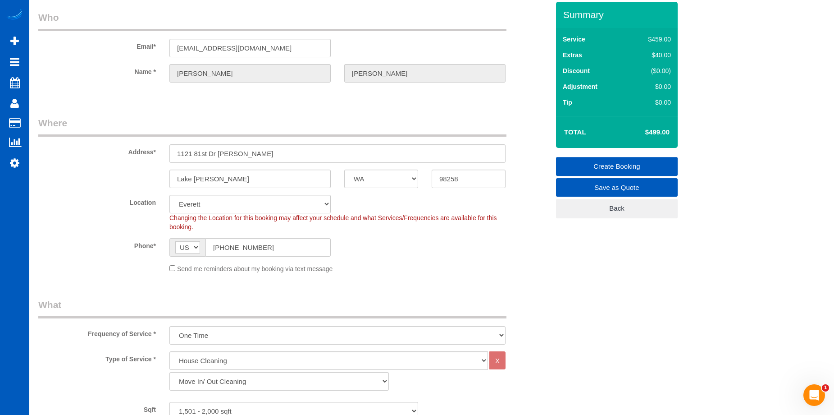  I want to click on h3: Summary, so click(618, 14).